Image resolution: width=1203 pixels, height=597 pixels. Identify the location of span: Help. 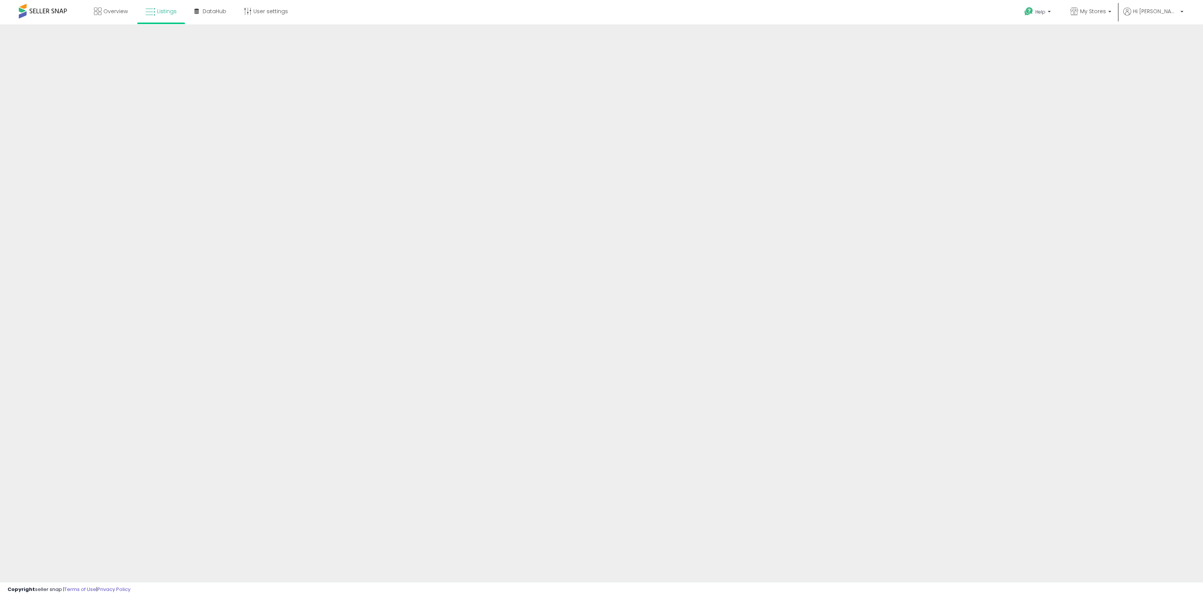
(1040, 12).